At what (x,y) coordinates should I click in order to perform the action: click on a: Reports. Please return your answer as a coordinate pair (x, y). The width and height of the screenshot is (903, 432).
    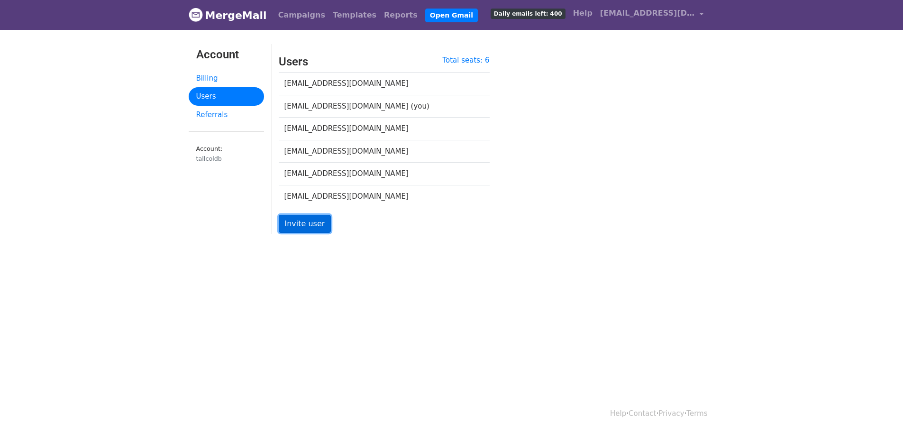
    Looking at the image, I should click on (400, 15).